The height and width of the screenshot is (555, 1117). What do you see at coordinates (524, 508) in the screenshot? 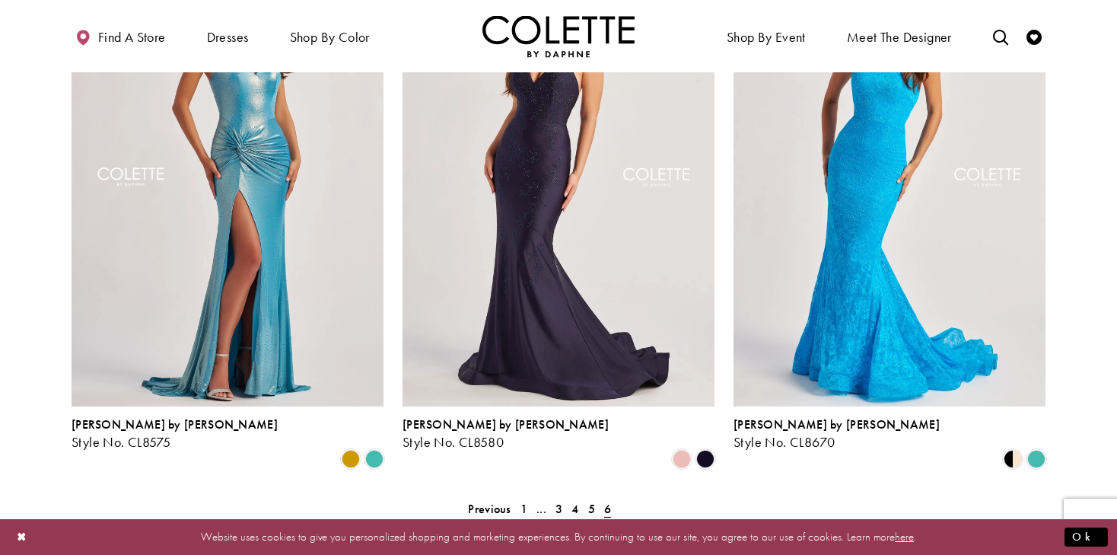
I see `span: 1` at bounding box center [524, 508].